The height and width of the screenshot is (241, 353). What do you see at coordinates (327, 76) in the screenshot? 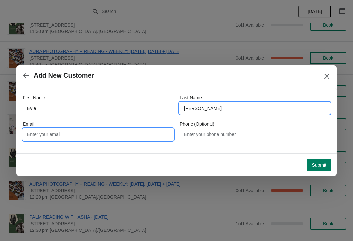
I see `button: Close` at bounding box center [327, 76].